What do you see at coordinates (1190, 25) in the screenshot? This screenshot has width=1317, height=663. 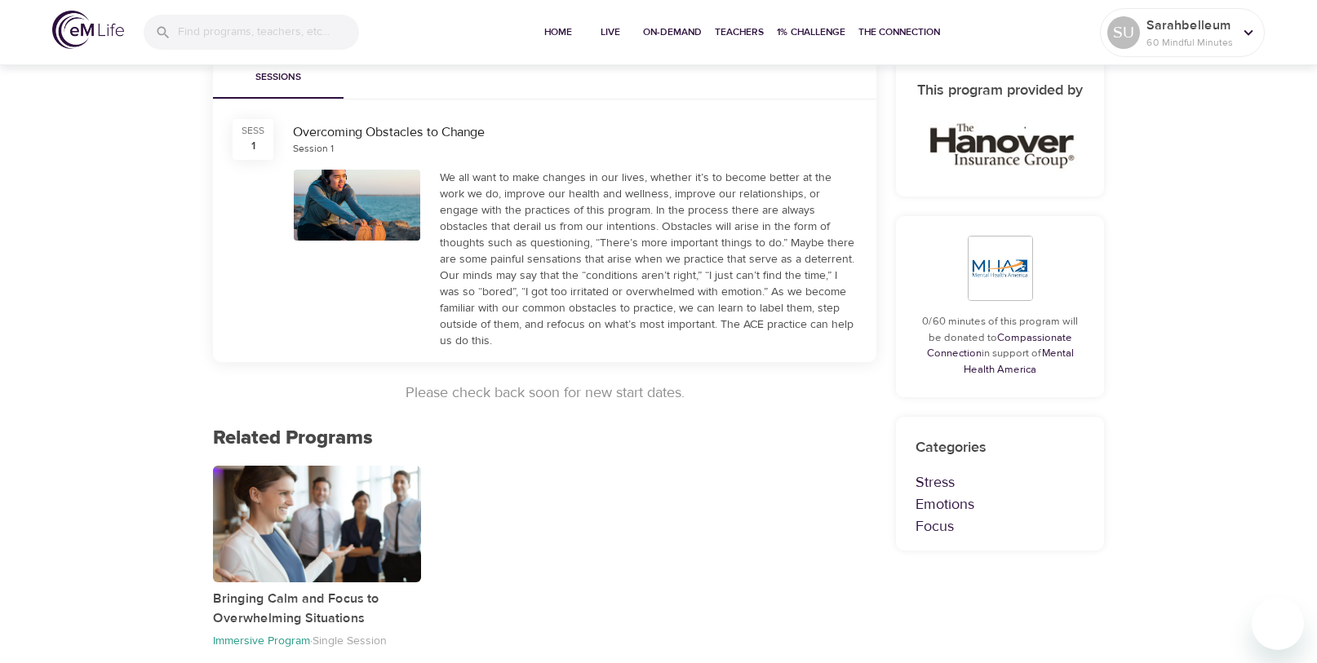 I see `p: Sarahbelleum` at bounding box center [1190, 25].